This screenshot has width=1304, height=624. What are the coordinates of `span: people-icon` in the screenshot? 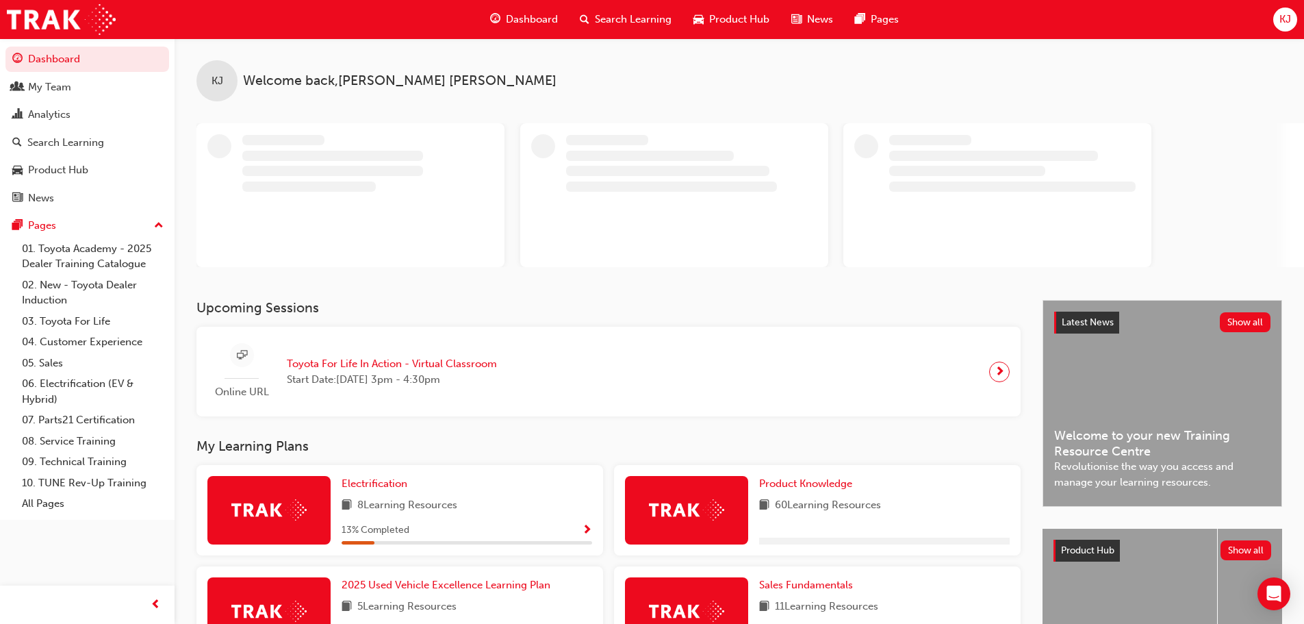 It's located at (17, 88).